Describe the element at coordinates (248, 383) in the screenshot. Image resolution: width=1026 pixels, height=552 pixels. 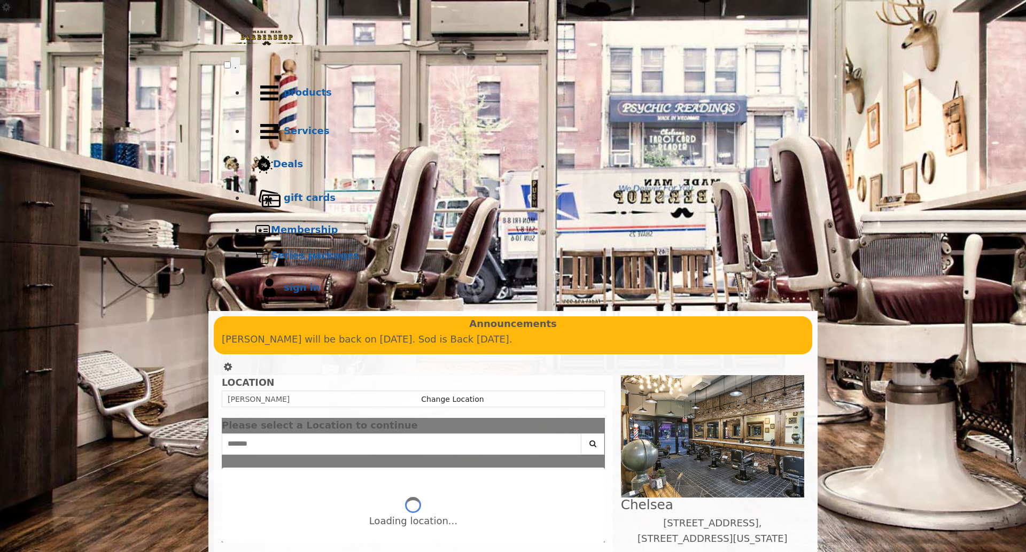
I see `b: LOCATION` at that location.